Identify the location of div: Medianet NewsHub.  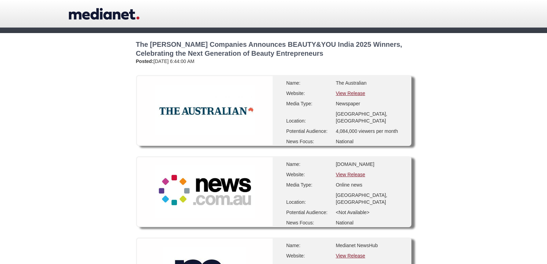
(370, 245).